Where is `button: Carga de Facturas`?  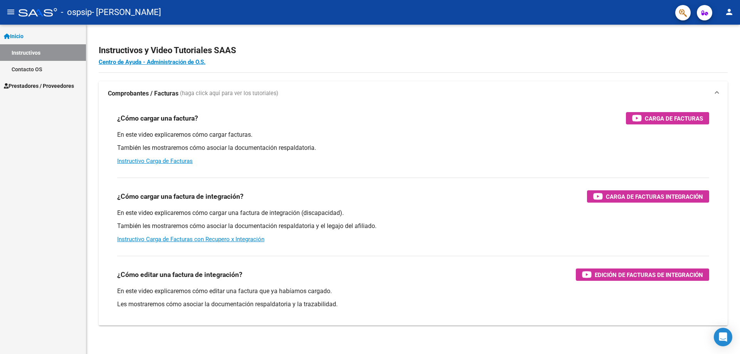
button: Carga de Facturas is located at coordinates (667, 118).